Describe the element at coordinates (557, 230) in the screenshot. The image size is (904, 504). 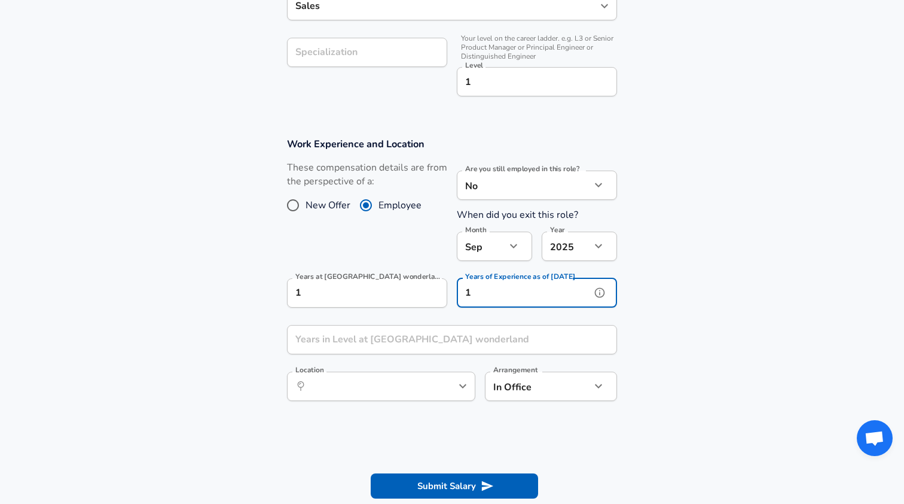
I see `label: Year` at that location.